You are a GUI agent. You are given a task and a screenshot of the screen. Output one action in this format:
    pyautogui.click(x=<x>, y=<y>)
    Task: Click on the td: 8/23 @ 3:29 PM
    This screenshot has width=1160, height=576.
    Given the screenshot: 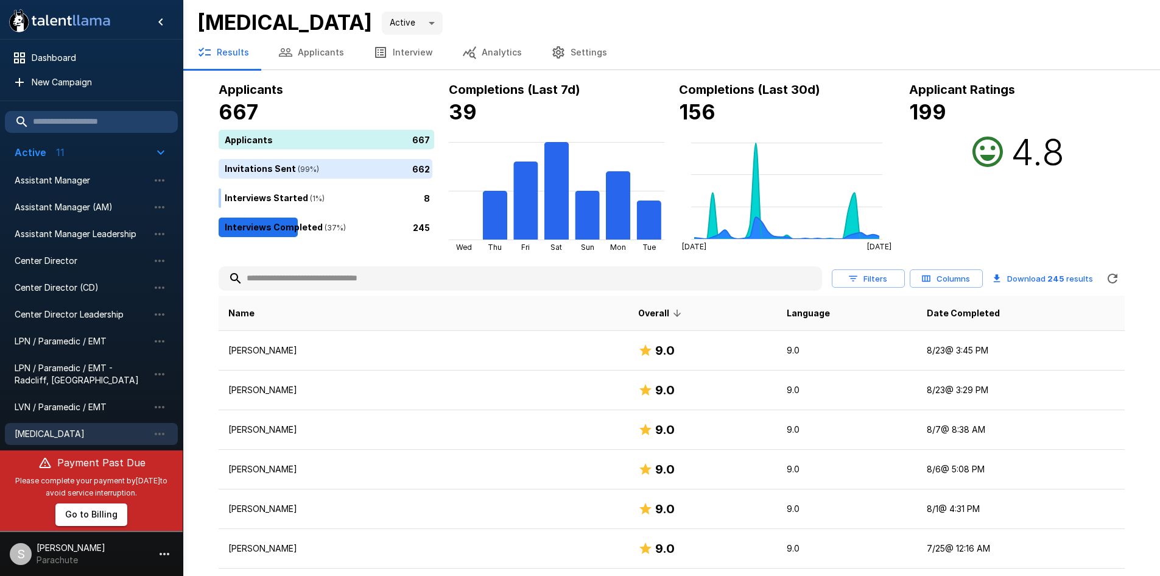 What is the action you would take?
    pyautogui.click(x=1021, y=390)
    